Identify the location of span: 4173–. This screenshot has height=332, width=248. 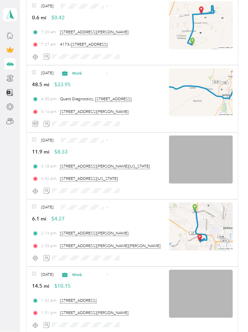
(84, 45).